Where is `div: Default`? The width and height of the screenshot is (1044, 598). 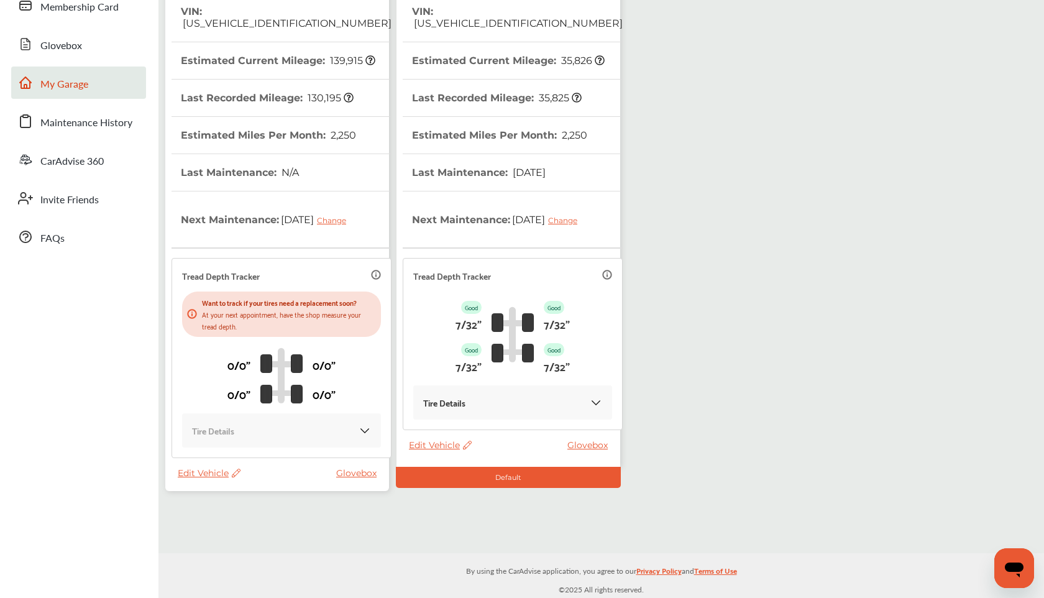 div: Default is located at coordinates (508, 477).